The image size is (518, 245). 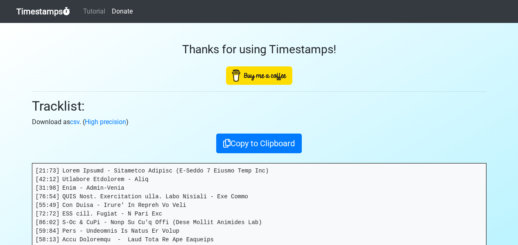 What do you see at coordinates (105, 122) in the screenshot?
I see `a: High precision` at bounding box center [105, 122].